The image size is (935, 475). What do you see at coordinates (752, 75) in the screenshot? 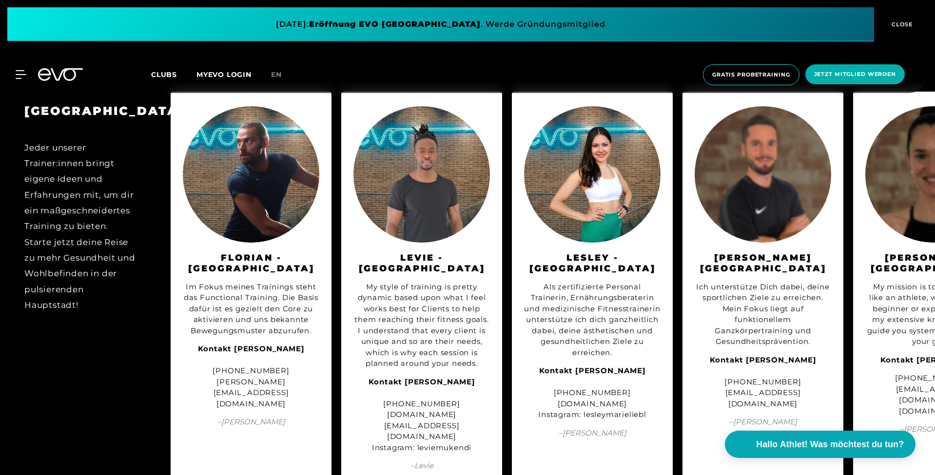
I see `span: Gratis Probetraining` at bounding box center [752, 75].